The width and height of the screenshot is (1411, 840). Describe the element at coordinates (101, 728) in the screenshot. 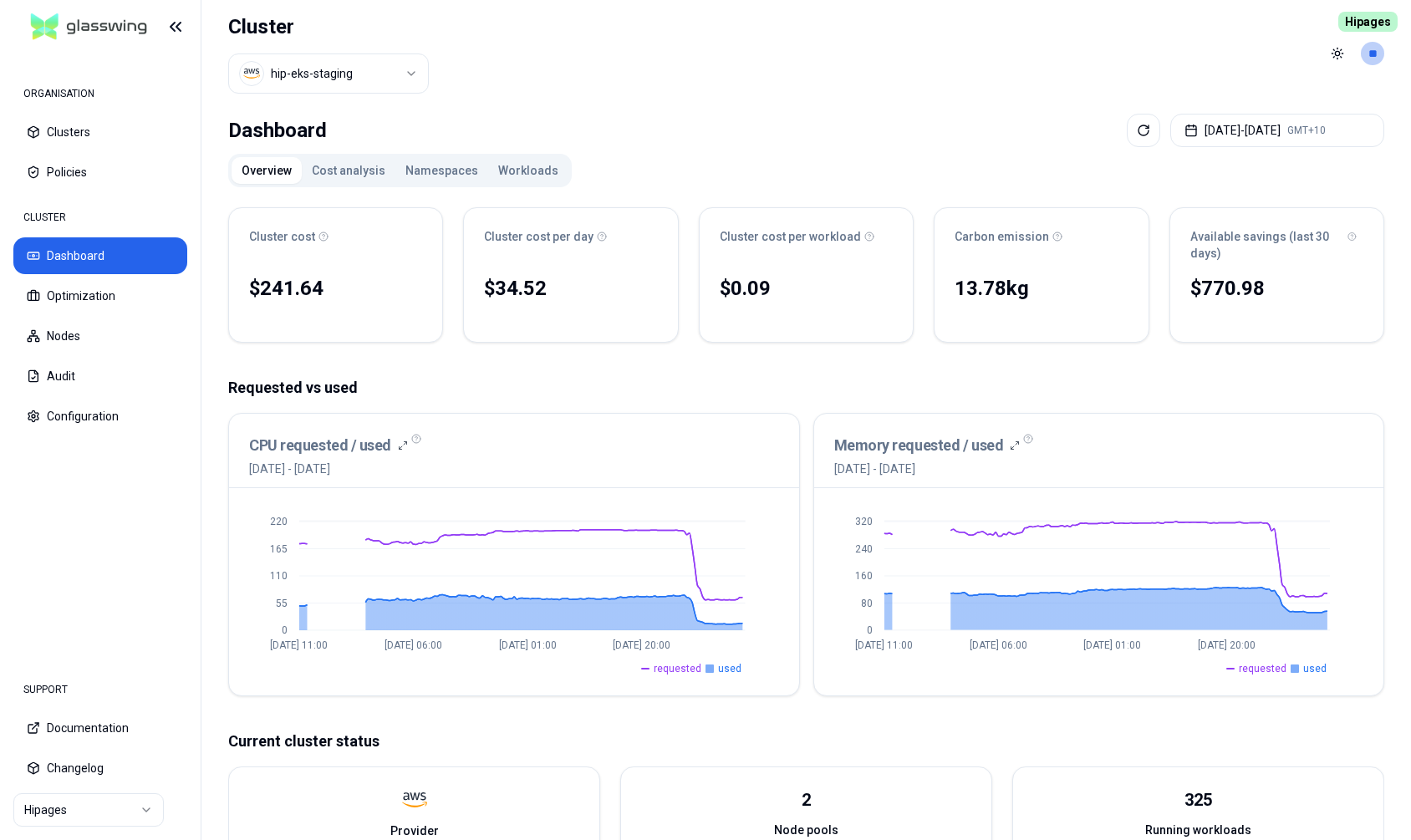

I see `button: Documentation` at that location.